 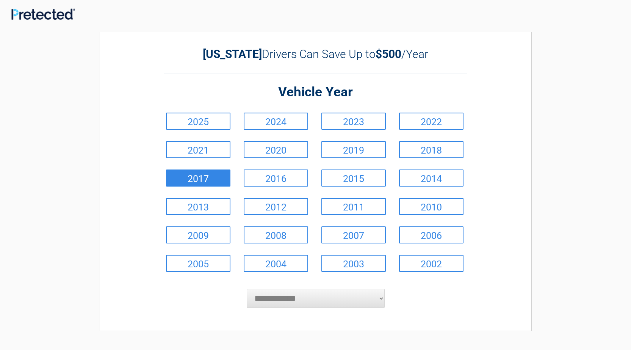 What do you see at coordinates (276, 149) in the screenshot?
I see `a: 2020` at bounding box center [276, 149].